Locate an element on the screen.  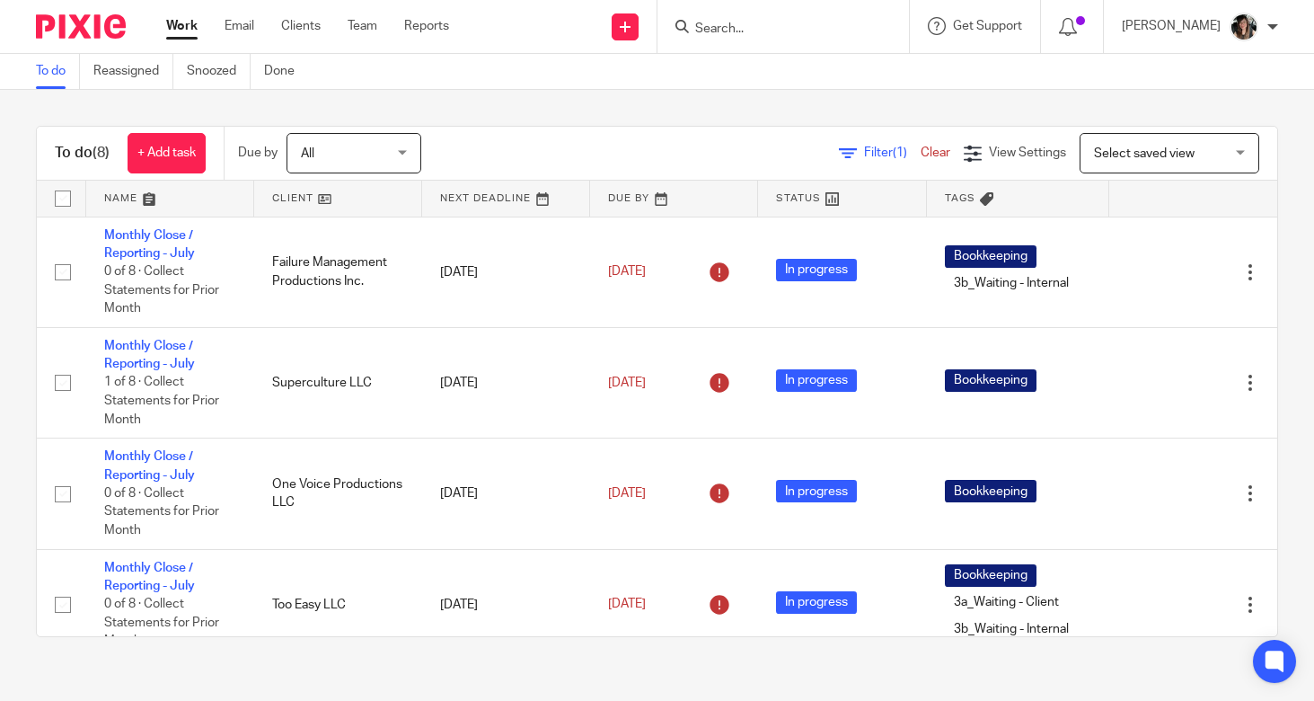
a: Clear is located at coordinates (935, 153).